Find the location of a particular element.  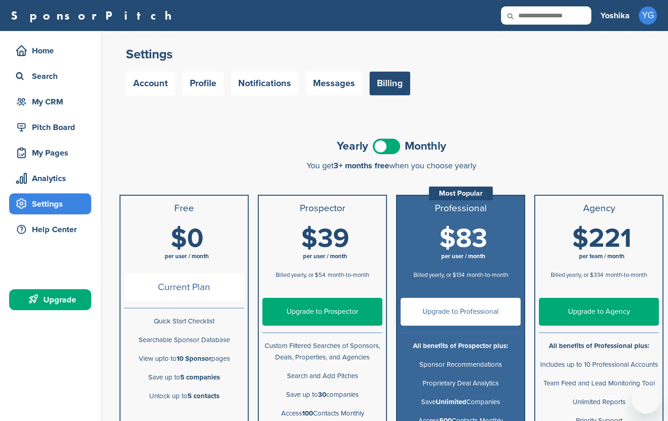

p: Access Contacts Monthly is located at coordinates (322, 413).